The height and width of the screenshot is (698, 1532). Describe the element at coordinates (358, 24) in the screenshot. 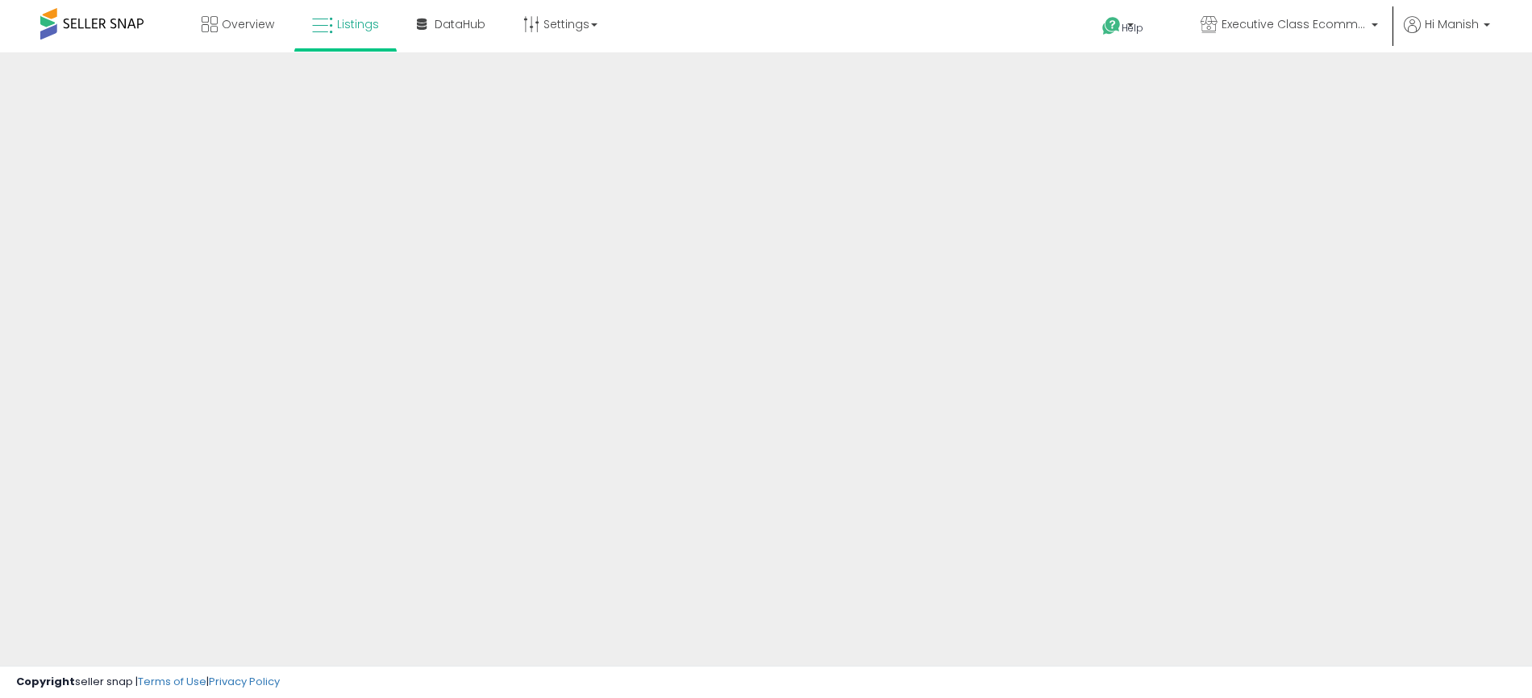

I see `span: Listings` at that location.